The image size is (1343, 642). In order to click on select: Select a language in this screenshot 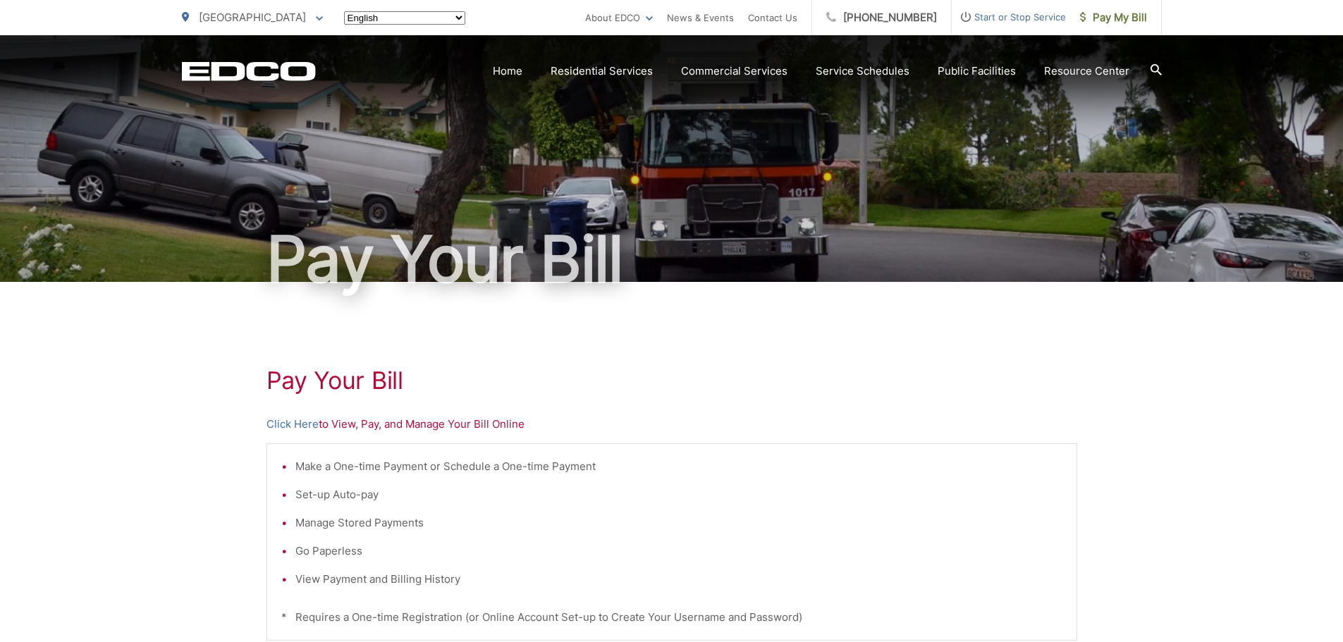, I will do `click(405, 18)`.